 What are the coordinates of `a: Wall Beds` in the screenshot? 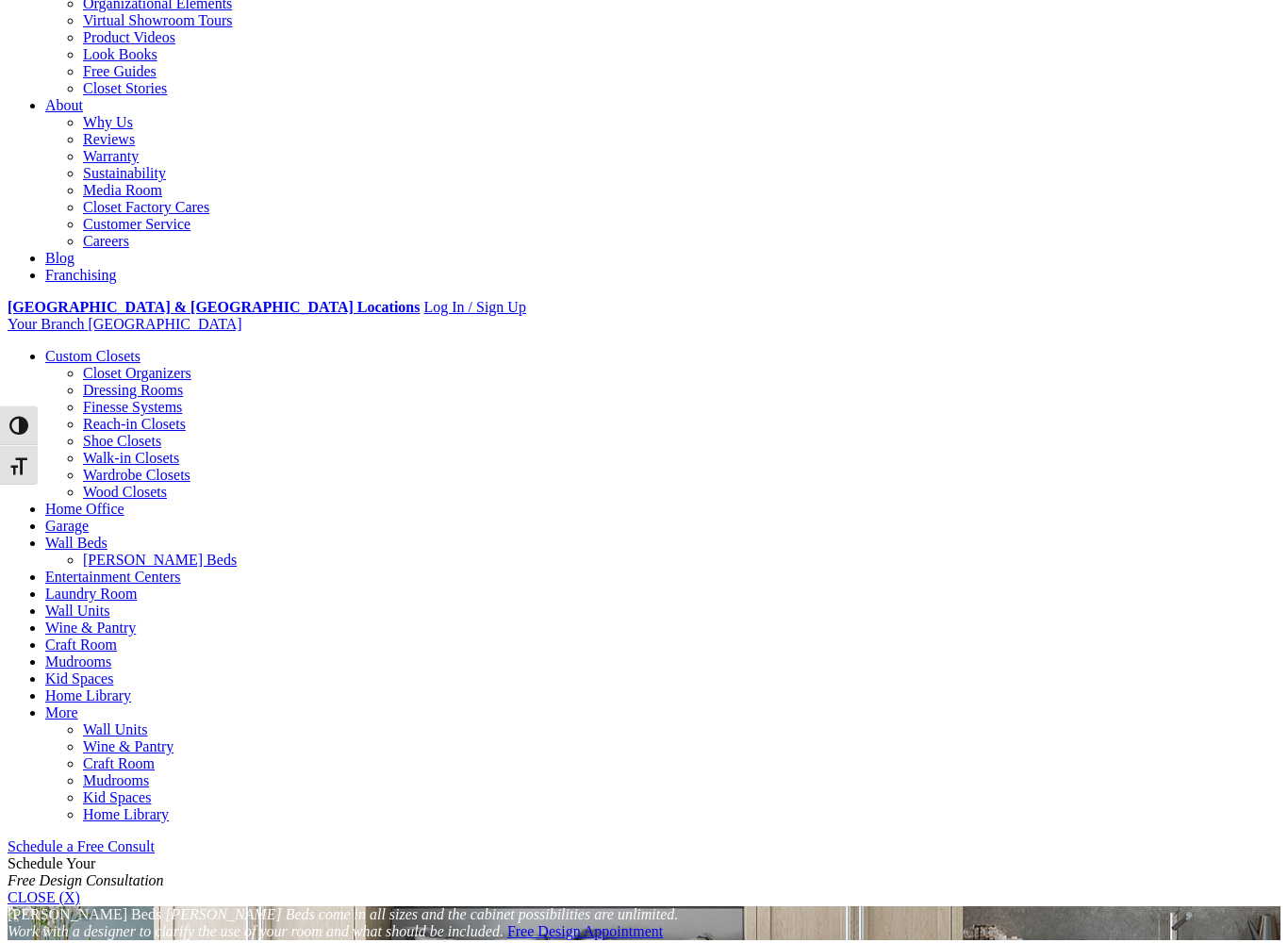 It's located at (77, 543).